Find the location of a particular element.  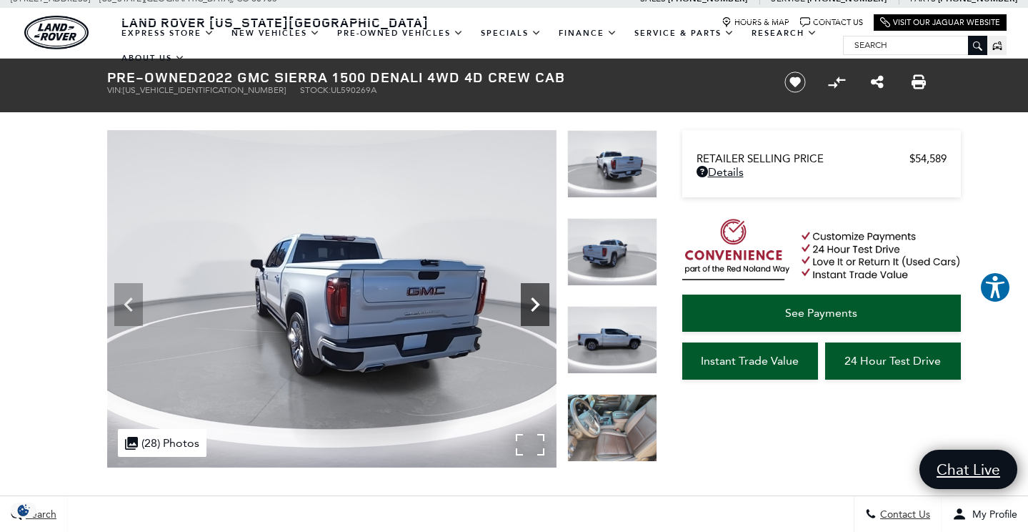

span: Stock: is located at coordinates (315, 90).